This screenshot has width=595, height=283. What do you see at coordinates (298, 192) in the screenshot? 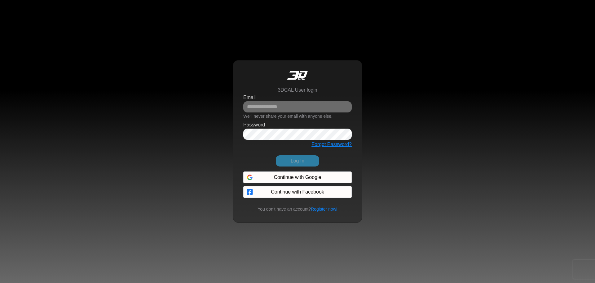
I see `button: Continue with Facebook` at bounding box center [298, 192].